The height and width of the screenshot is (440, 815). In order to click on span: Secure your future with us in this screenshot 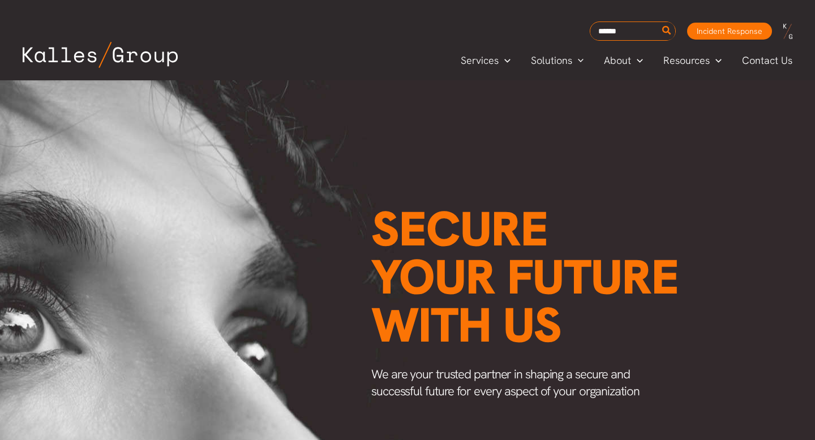, I will do `click(525, 277)`.